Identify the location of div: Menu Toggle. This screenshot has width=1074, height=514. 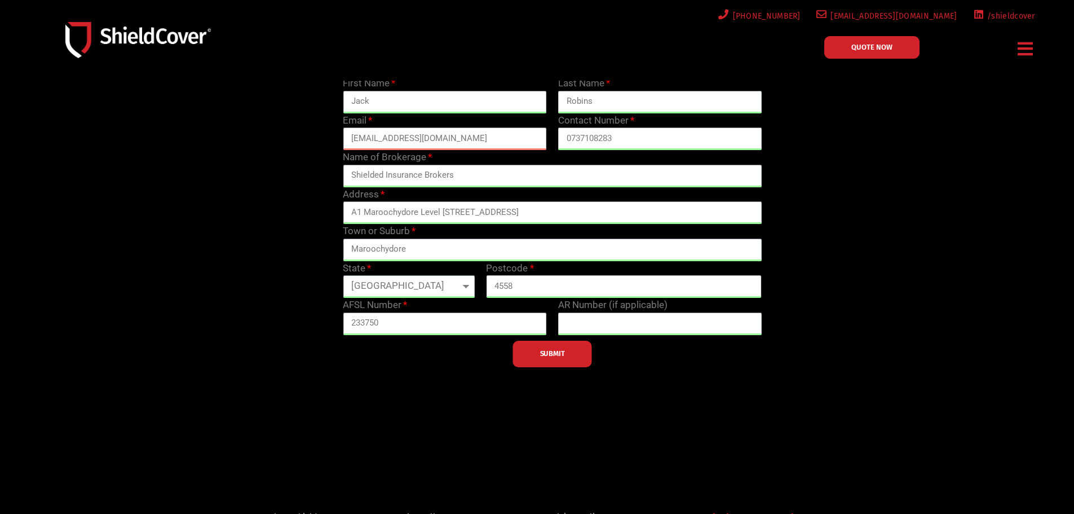
(1026, 48).